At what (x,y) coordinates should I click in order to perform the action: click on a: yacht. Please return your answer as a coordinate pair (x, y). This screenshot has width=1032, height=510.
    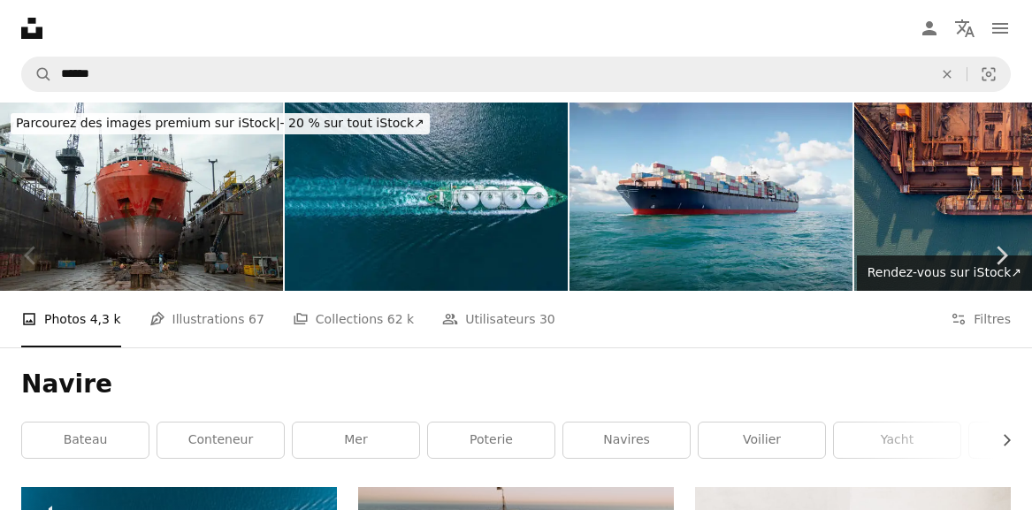
    Looking at the image, I should click on (897, 441).